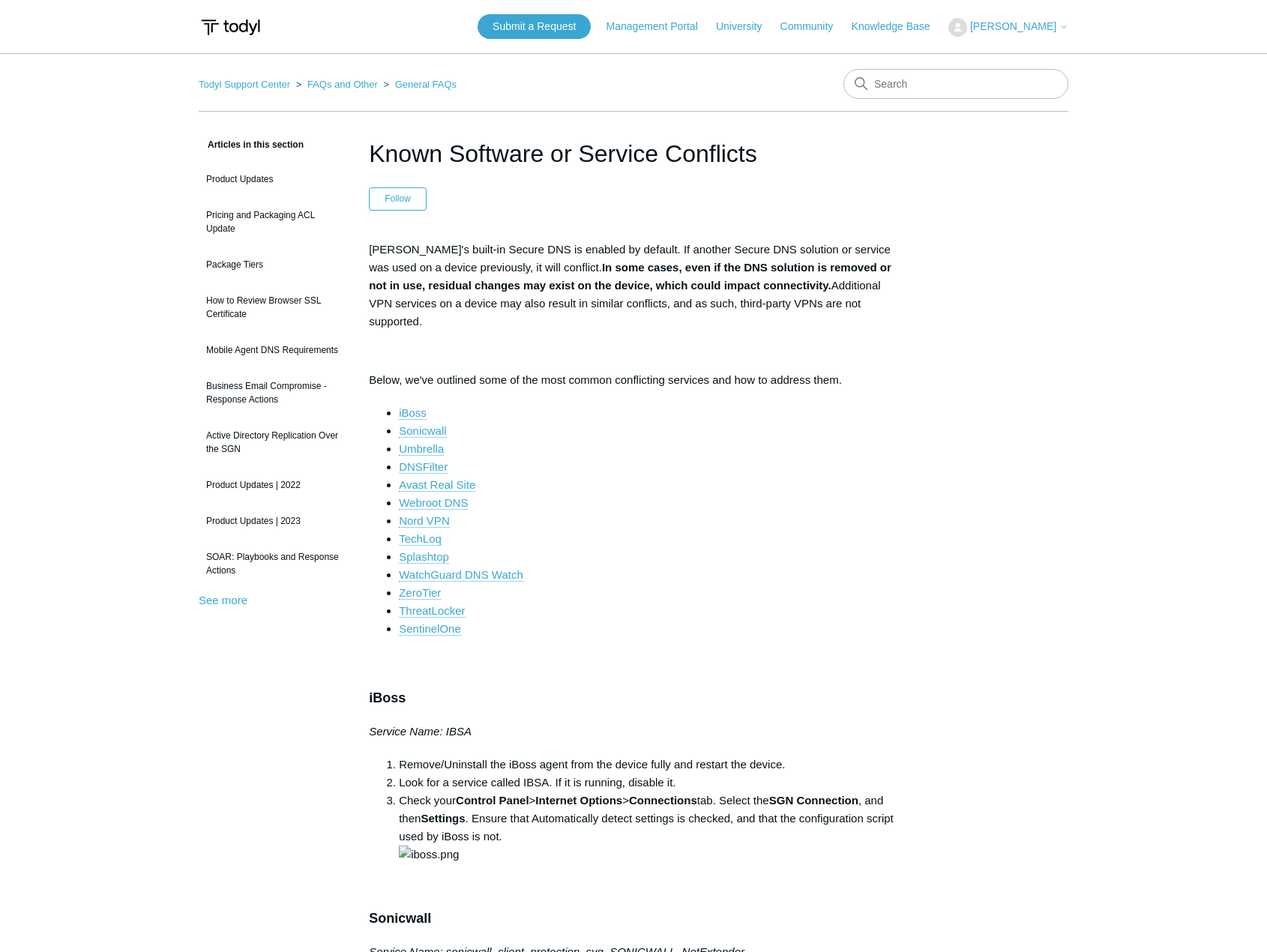 The height and width of the screenshot is (952, 1267). Describe the element at coordinates (230, 27) in the screenshot. I see `img: Todyl Support Center Help Center home page` at that location.